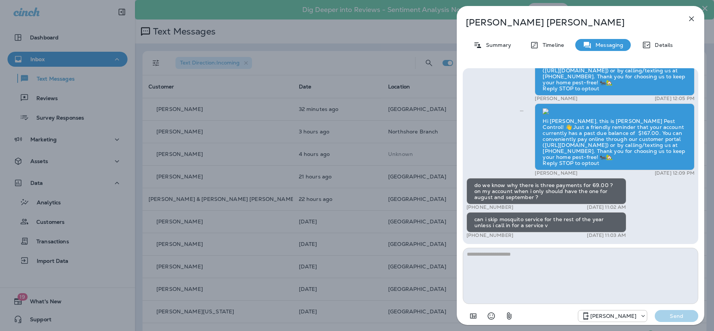  Describe the element at coordinates (497, 45) in the screenshot. I see `p: Summary` at that location.